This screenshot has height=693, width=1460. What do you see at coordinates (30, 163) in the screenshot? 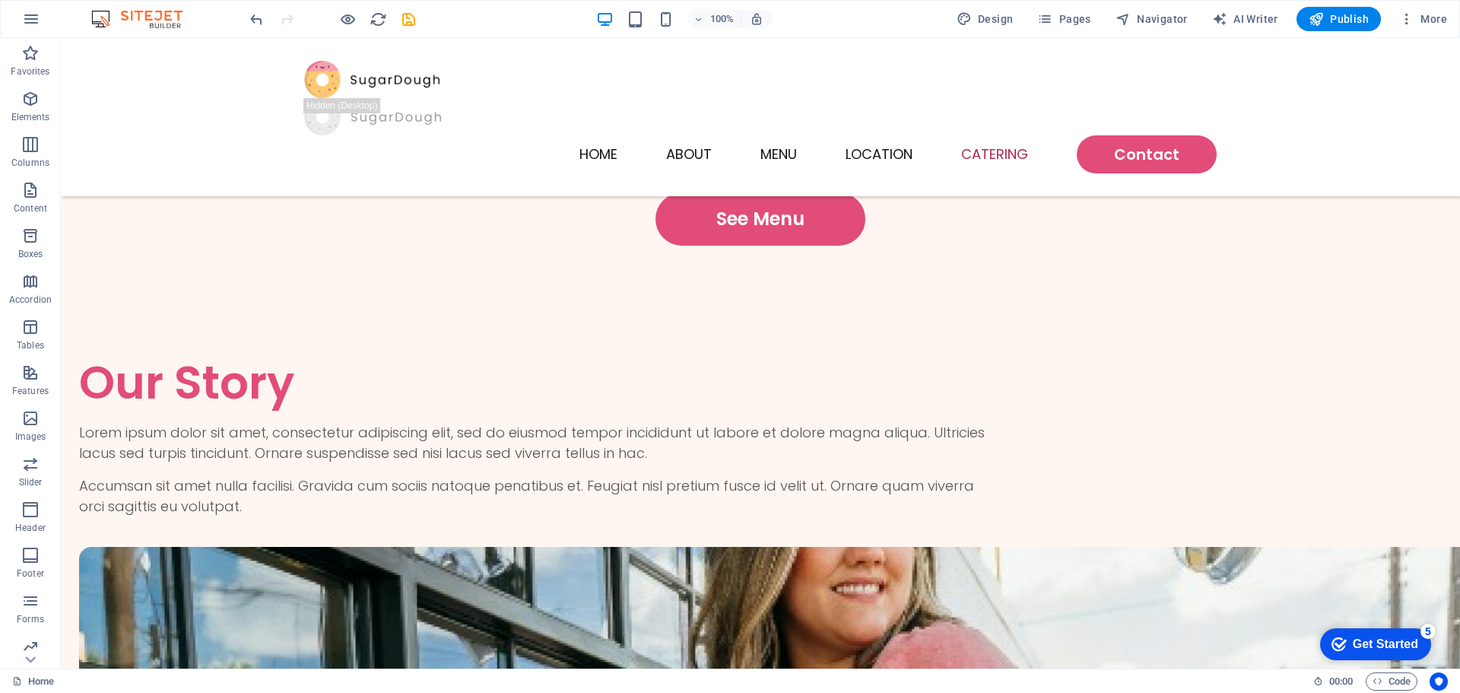
I see `p: Columns` at bounding box center [30, 163].